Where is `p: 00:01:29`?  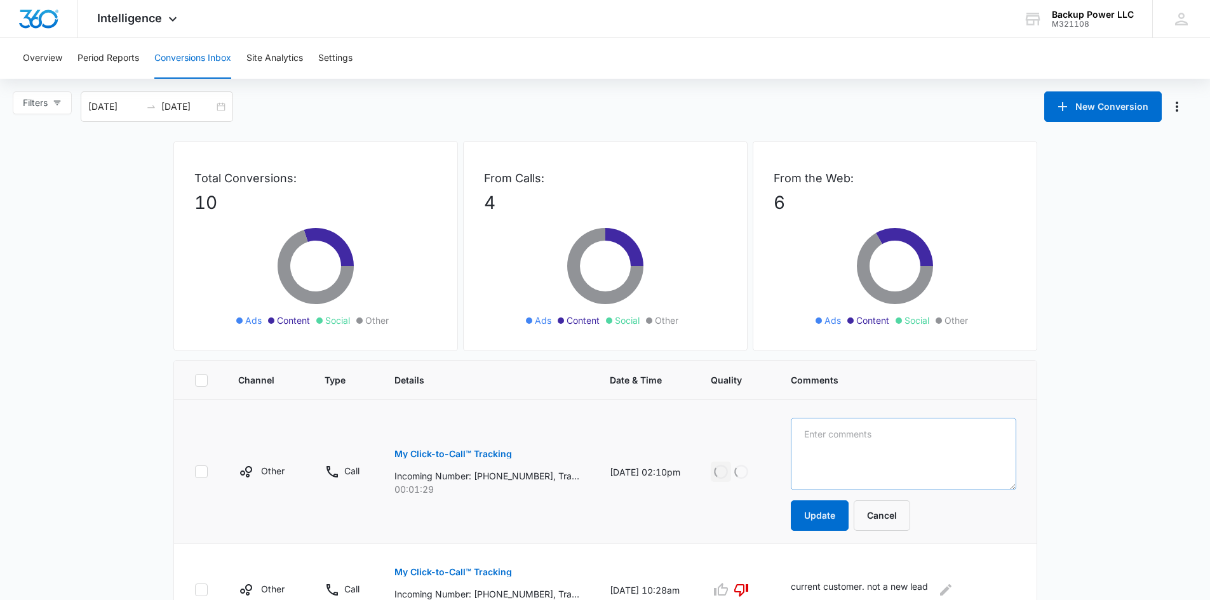 p: 00:01:29 is located at coordinates (486, 489).